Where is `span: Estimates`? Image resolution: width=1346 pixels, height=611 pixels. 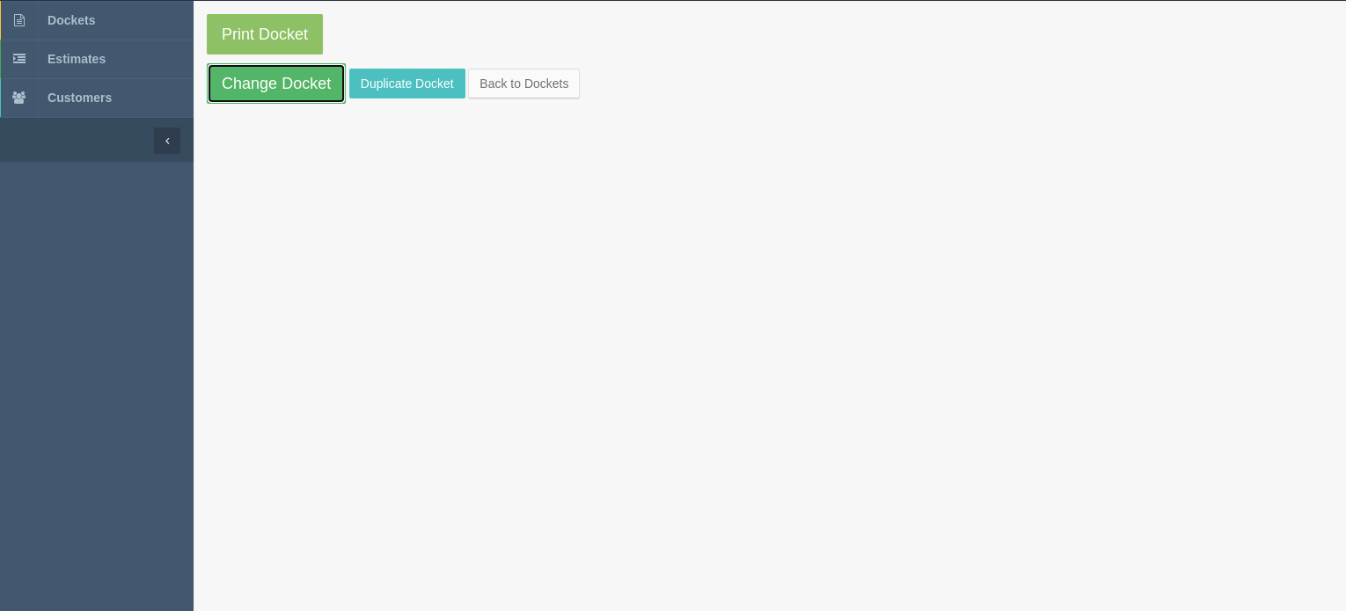
span: Estimates is located at coordinates (77, 59).